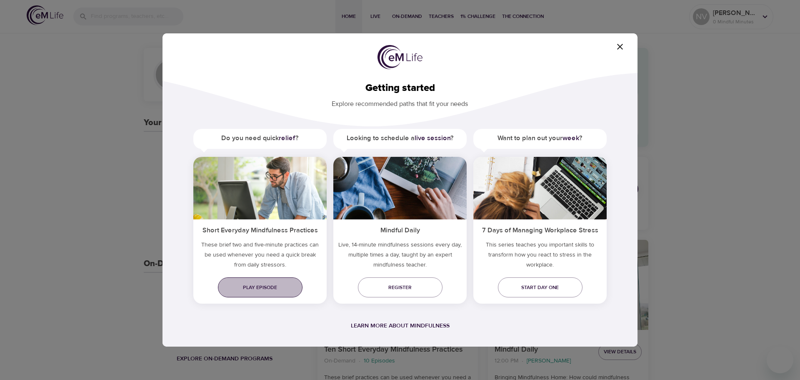  I want to click on b: relief, so click(287, 138).